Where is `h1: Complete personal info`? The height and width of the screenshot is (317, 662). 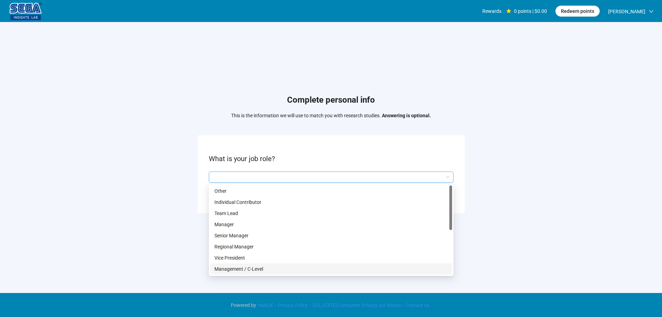
h1: Complete personal info is located at coordinates (331, 100).